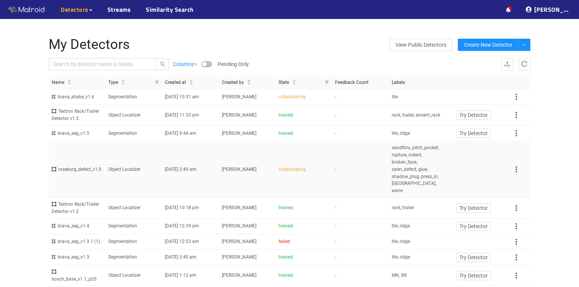 This screenshot has width=579, height=287. I want to click on a: Columns, so click(185, 64).